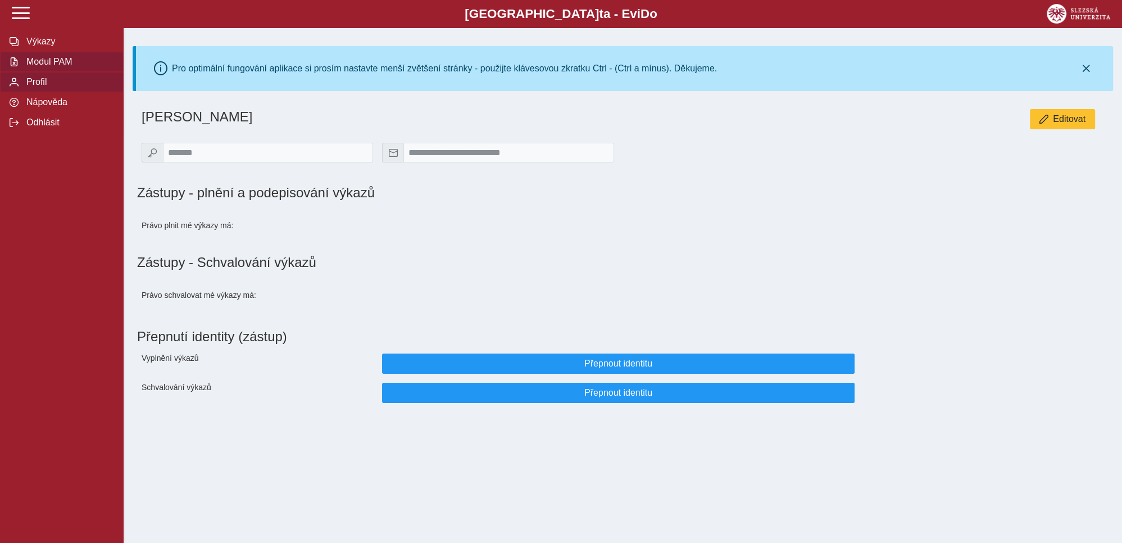 This screenshot has height=543, width=1122. What do you see at coordinates (69, 42) in the screenshot?
I see `span: Výkazy` at bounding box center [69, 42].